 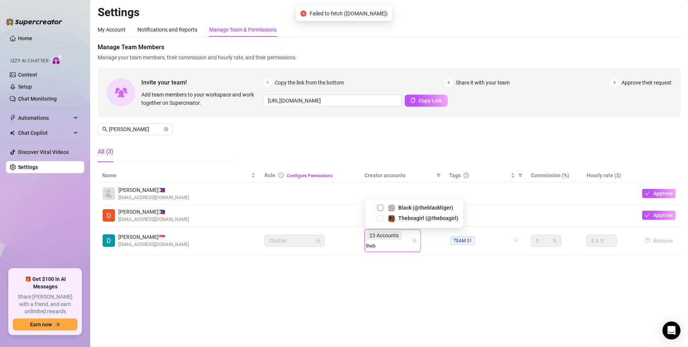 I want to click on button: Remove, so click(x=659, y=241).